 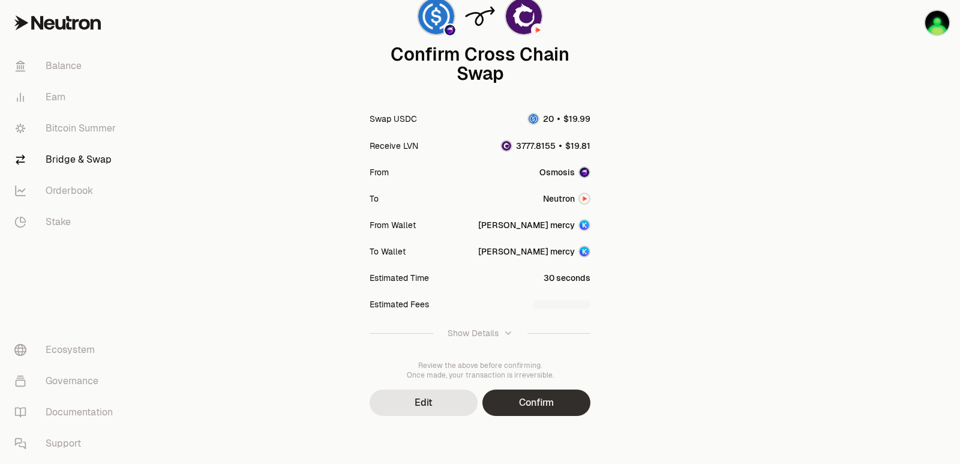 I want to click on a: Ecosystem, so click(x=67, y=350).